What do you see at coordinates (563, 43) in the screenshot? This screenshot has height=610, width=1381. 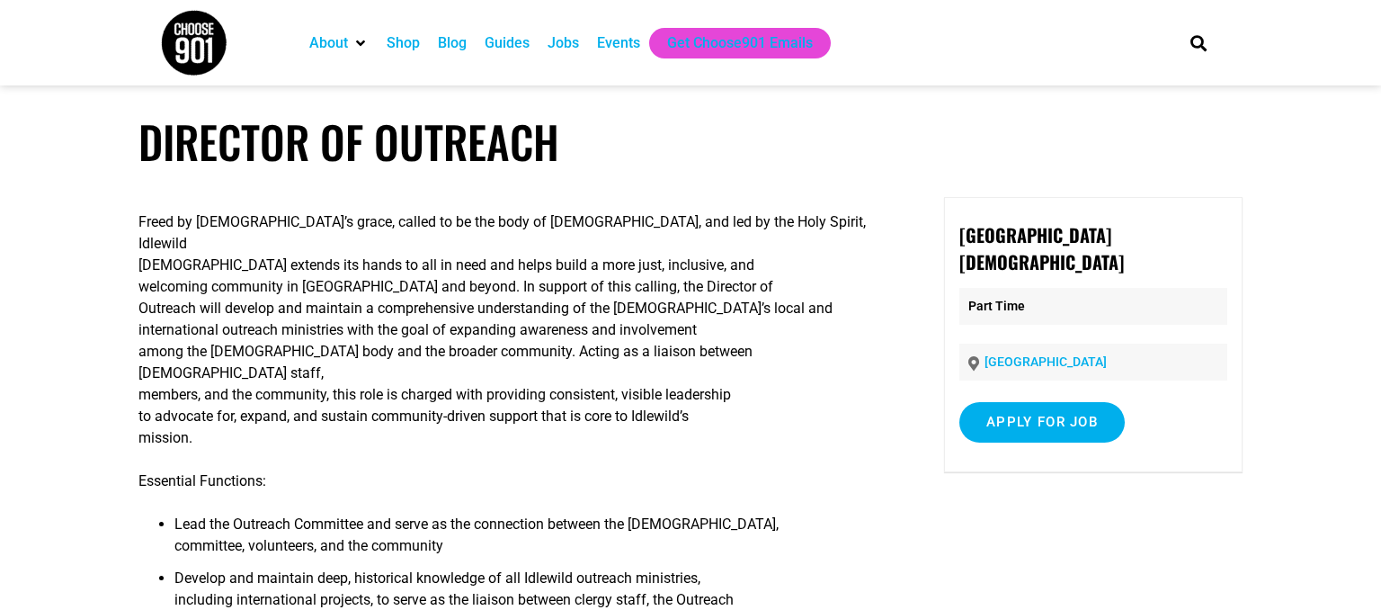 I see `div: Jobs` at bounding box center [563, 43].